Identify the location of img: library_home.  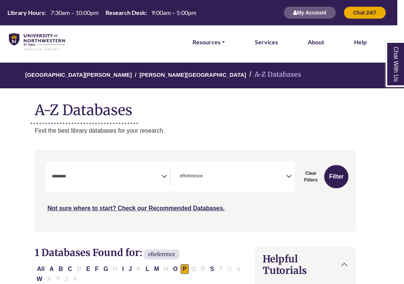
(37, 42).